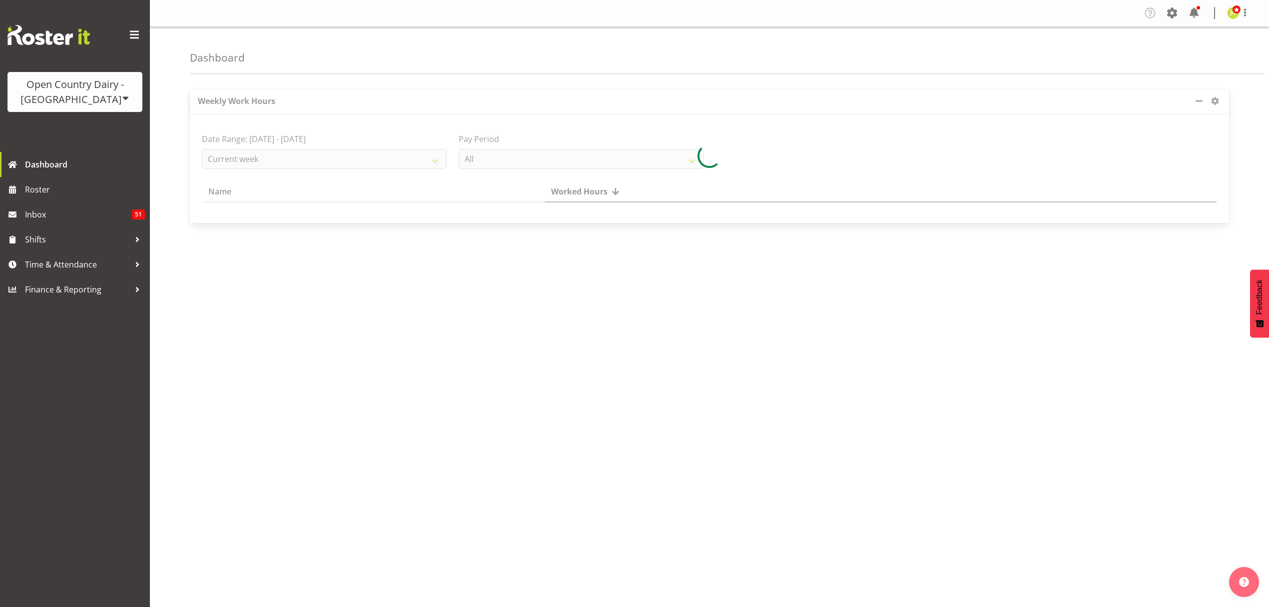 The height and width of the screenshot is (607, 1269). I want to click on span: Time & Attendance, so click(77, 264).